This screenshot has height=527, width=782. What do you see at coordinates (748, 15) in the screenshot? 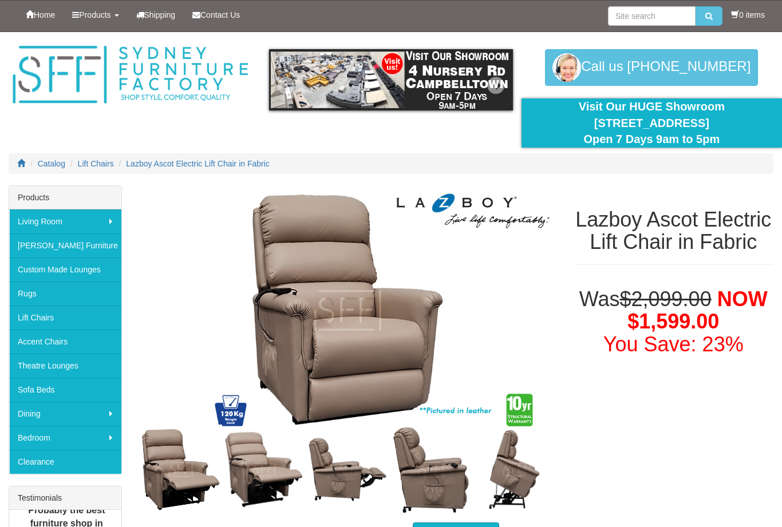
I see `li: 0 items` at bounding box center [748, 15].